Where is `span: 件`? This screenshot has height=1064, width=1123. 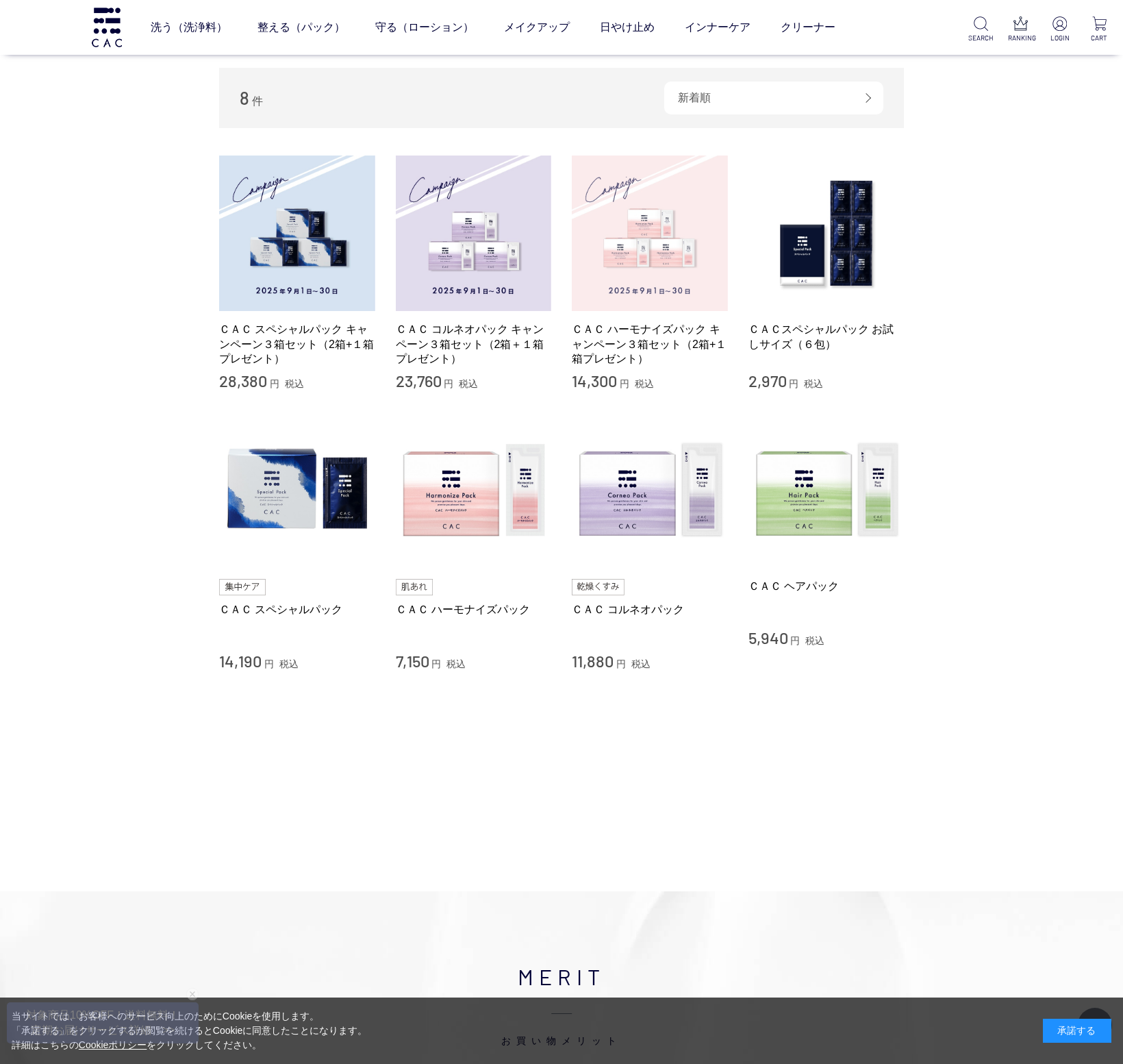
span: 件 is located at coordinates (257, 101).